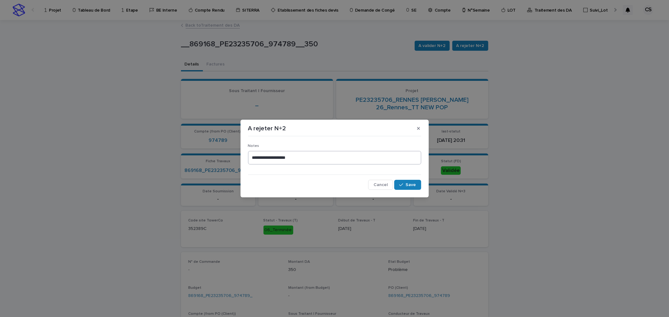  What do you see at coordinates (407, 185) in the screenshot?
I see `button: Save` at bounding box center [407, 185].